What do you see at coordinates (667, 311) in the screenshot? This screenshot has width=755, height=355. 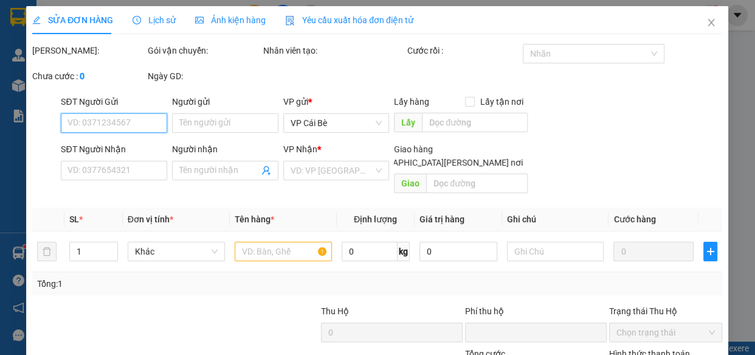 I see `div: Trạng thái Thu Hộ` at bounding box center [667, 311].